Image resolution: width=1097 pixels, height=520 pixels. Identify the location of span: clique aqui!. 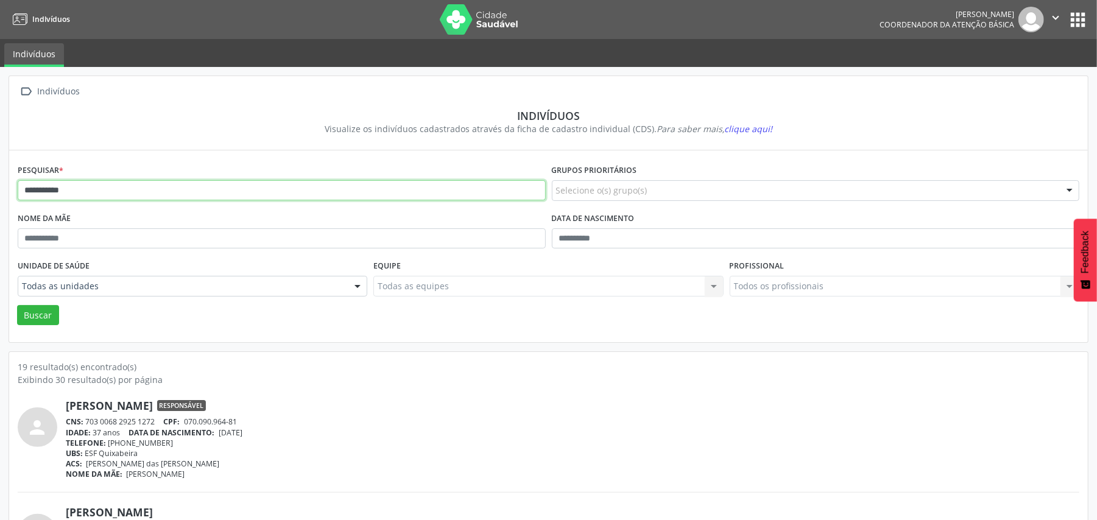
(748, 129).